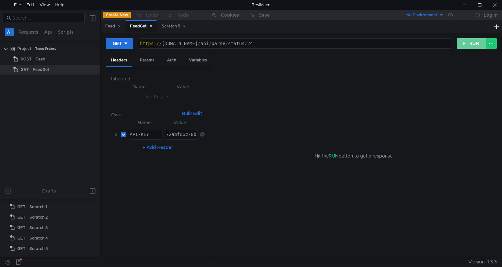 The image size is (502, 267). Describe the element at coordinates (45, 49) in the screenshot. I see `div: Temp Project` at that location.